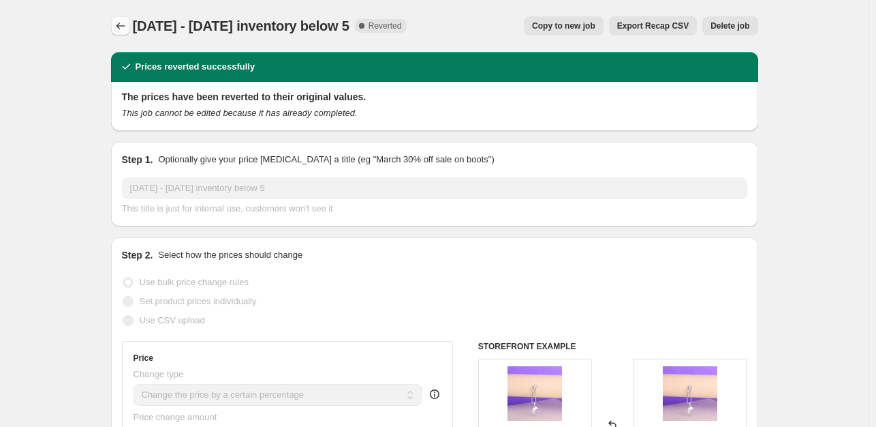  Describe the element at coordinates (175, 416) in the screenshot. I see `span: Price change amount` at that location.